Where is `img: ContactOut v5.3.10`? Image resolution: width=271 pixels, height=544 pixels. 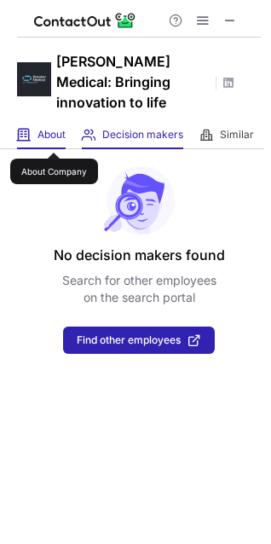
img: ContactOut v5.3.10 is located at coordinates (85, 20).